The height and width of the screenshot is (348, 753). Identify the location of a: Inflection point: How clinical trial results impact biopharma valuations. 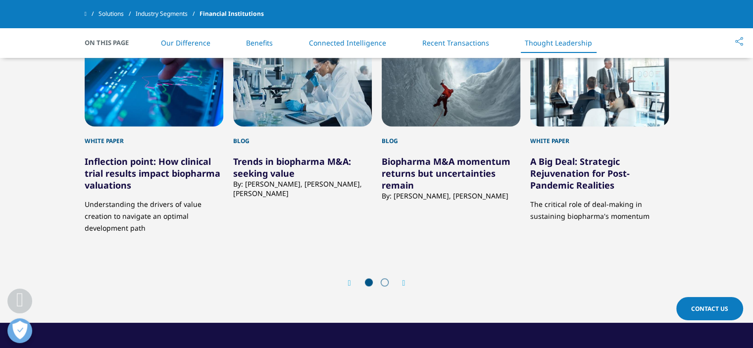
(152, 173).